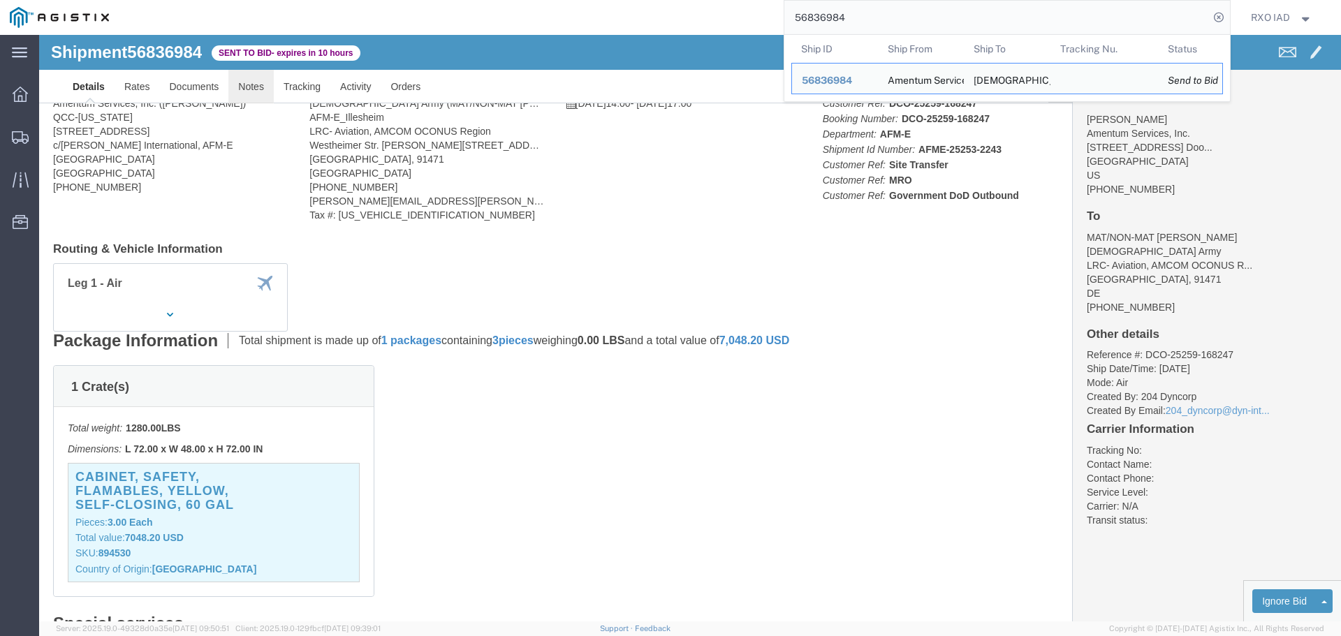 The image size is (1341, 636). Describe the element at coordinates (653, 629) in the screenshot. I see `a: Feedback` at that location.